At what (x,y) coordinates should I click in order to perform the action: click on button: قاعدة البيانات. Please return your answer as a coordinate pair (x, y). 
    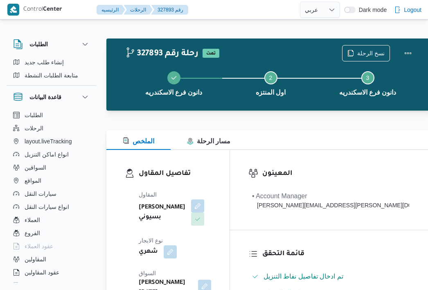
    Looking at the image, I should click on (52, 97).